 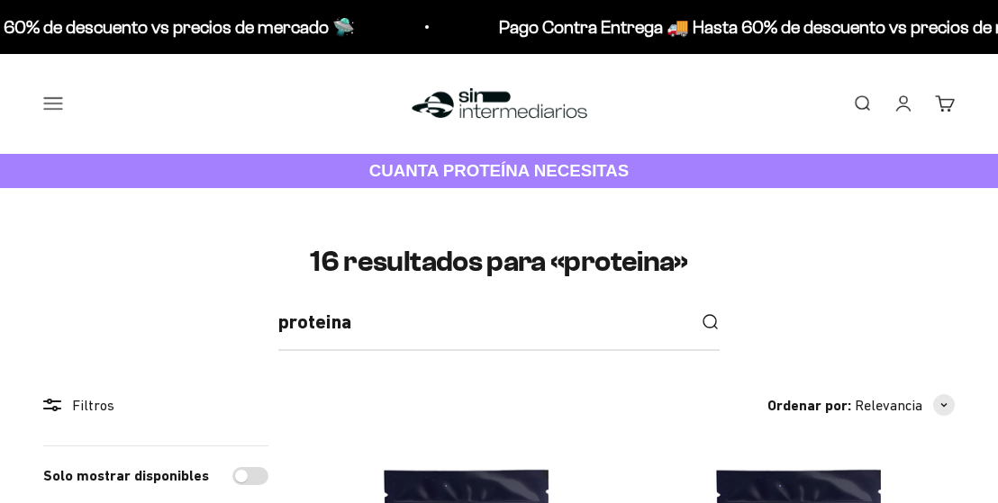 What do you see at coordinates (156, 406) in the screenshot?
I see `div: Filtros` at bounding box center [156, 406].